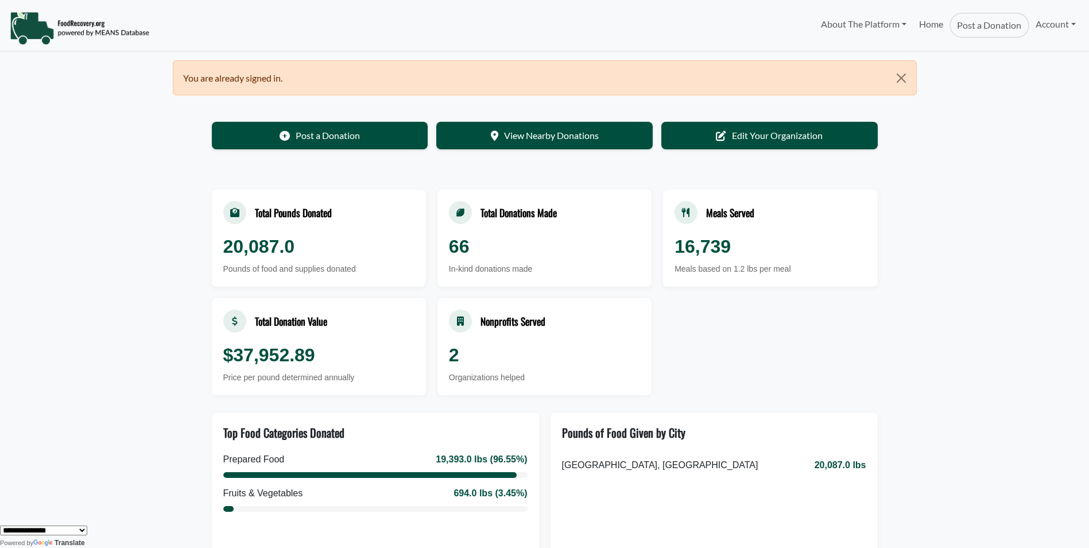 This screenshot has height=548, width=1089. I want to click on a: View Nearby Donations, so click(544, 136).